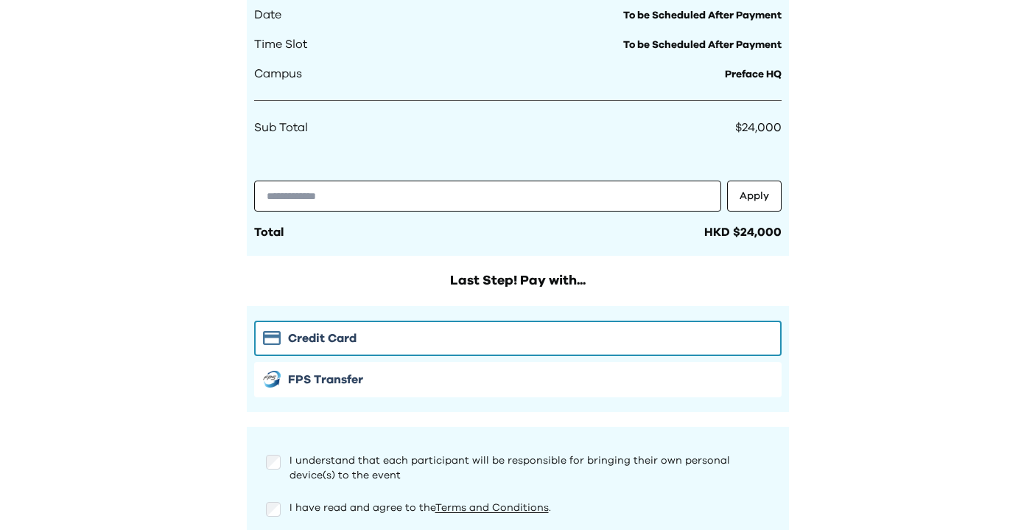 This screenshot has height=530, width=1035. What do you see at coordinates (267, 15) in the screenshot?
I see `span: Date` at bounding box center [267, 15].